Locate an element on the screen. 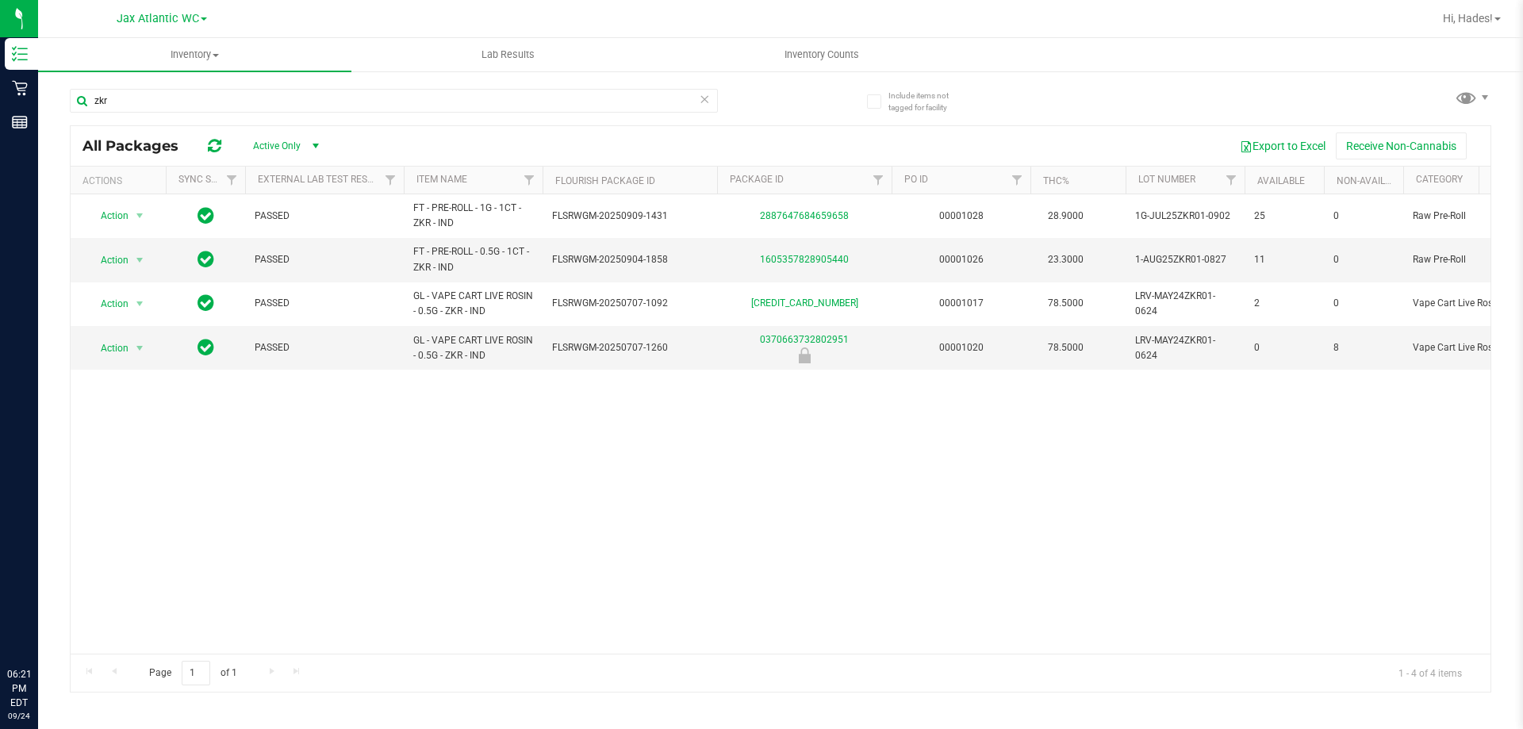 This screenshot has height=729, width=1523. p: 09/24 is located at coordinates (19, 716).